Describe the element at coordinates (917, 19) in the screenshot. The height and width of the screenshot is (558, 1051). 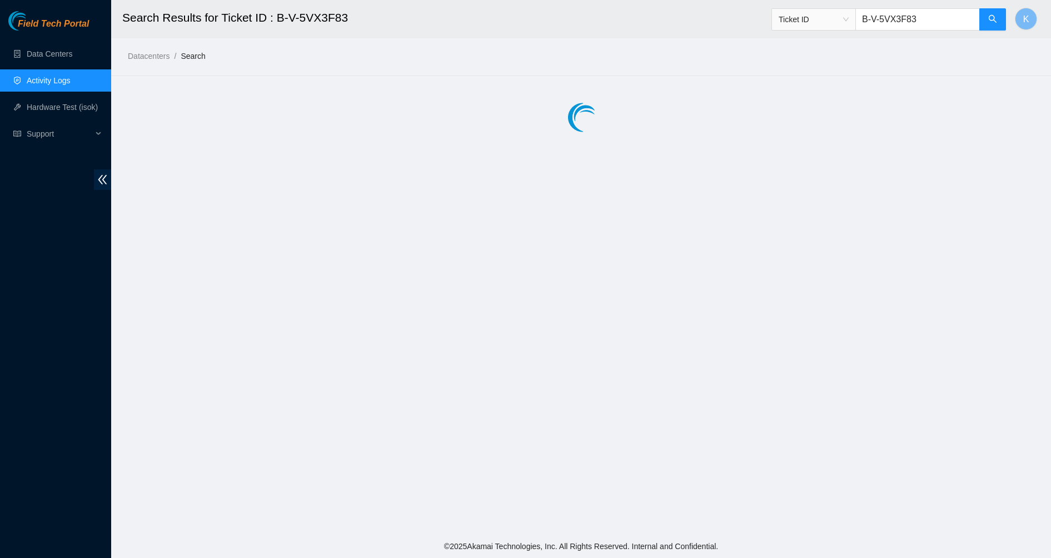
I see `input: Enter text here...` at that location.